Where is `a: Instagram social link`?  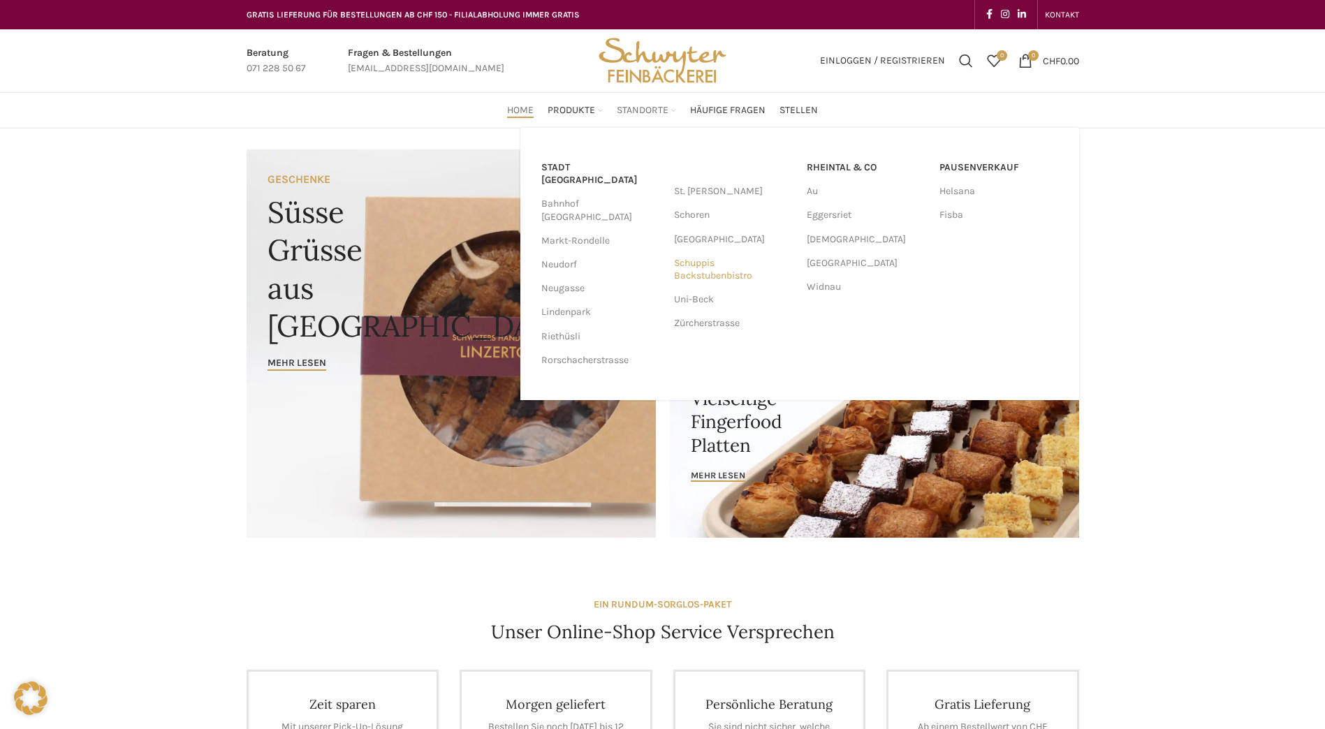 a: Instagram social link is located at coordinates (1005, 15).